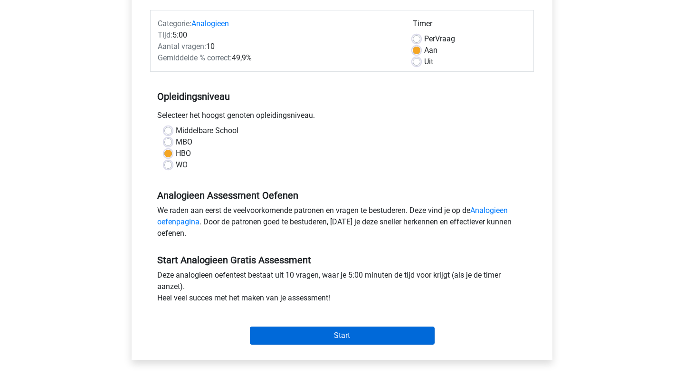 The height and width of the screenshot is (386, 684). Describe the element at coordinates (174, 23) in the screenshot. I see `span: Categorie:` at that location.